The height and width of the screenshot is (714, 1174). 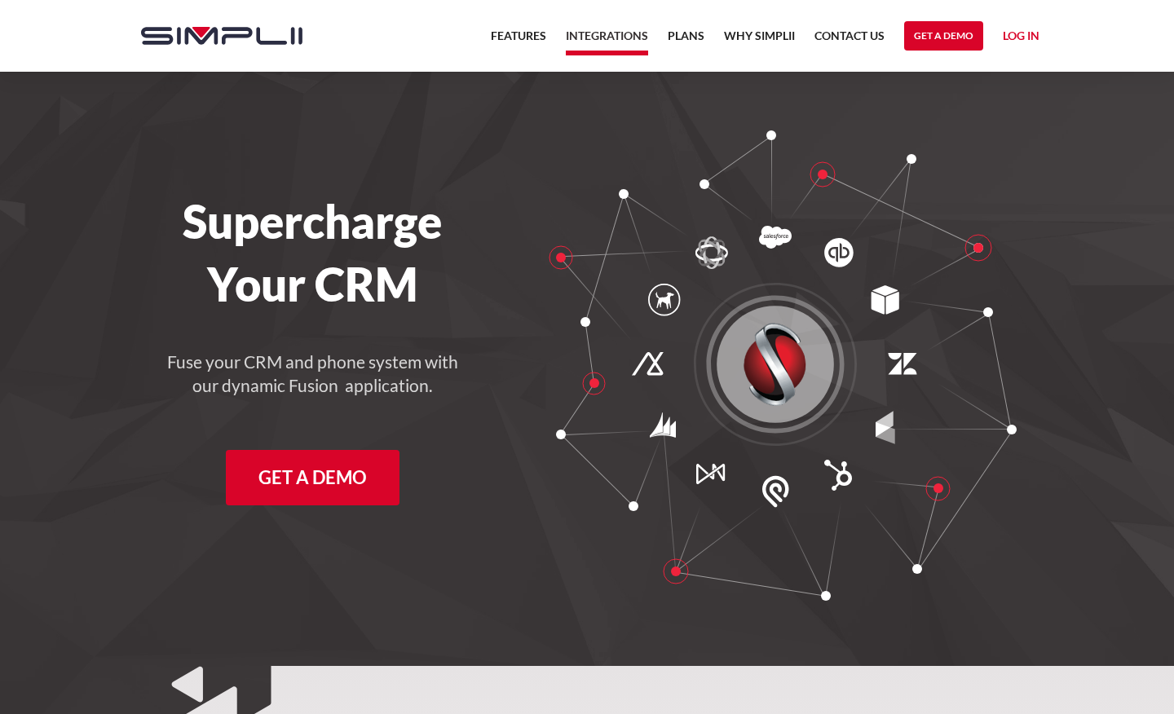 What do you see at coordinates (686, 41) in the screenshot?
I see `a: Plans` at bounding box center [686, 41].